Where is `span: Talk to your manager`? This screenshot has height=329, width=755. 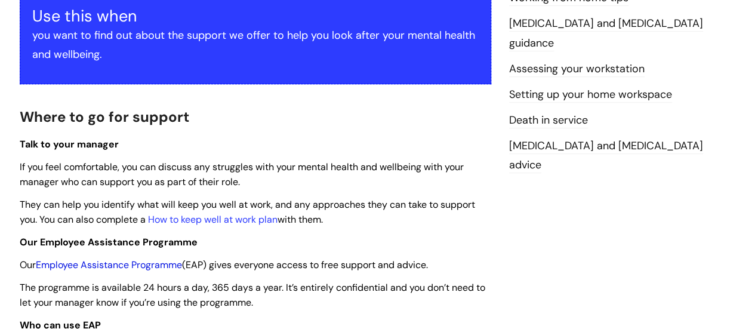 span: Talk to your manager is located at coordinates (69, 144).